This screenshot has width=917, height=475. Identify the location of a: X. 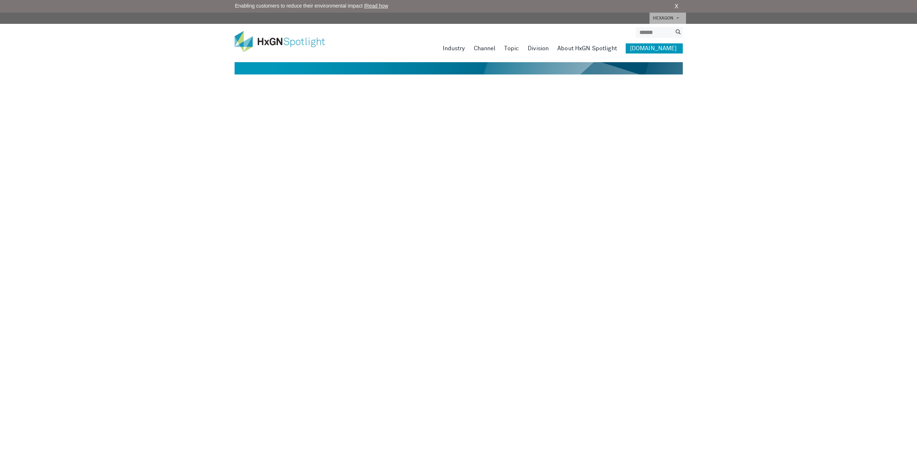
(677, 7).